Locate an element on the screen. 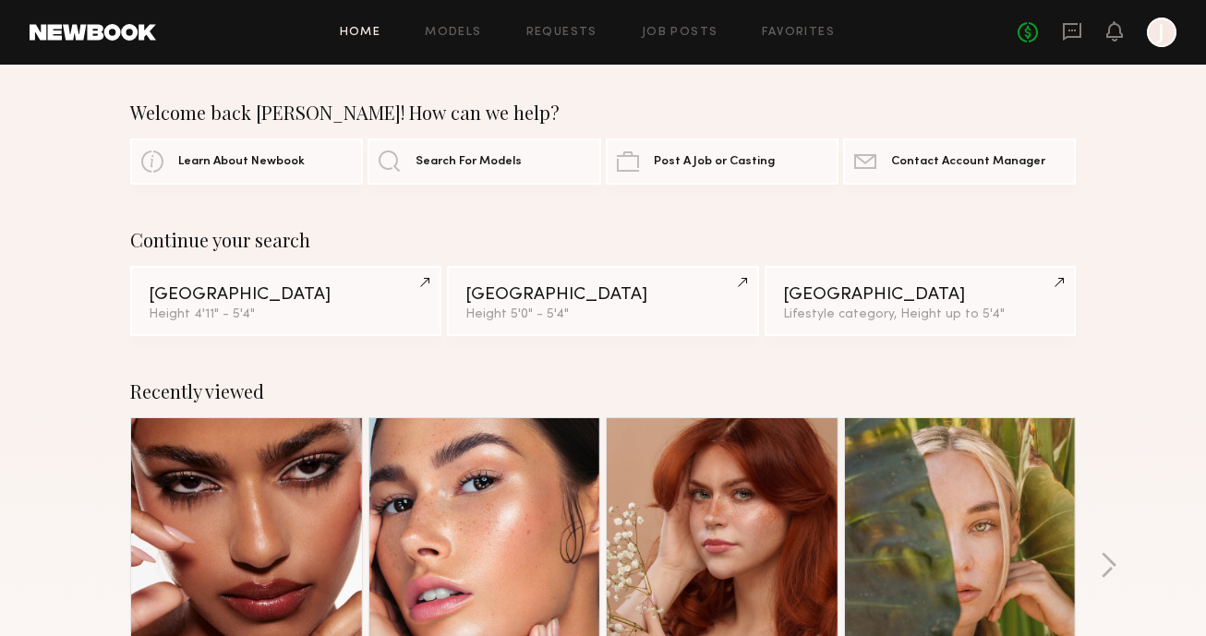 This screenshot has height=636, width=1206. div: Continue your search is located at coordinates (603, 240).